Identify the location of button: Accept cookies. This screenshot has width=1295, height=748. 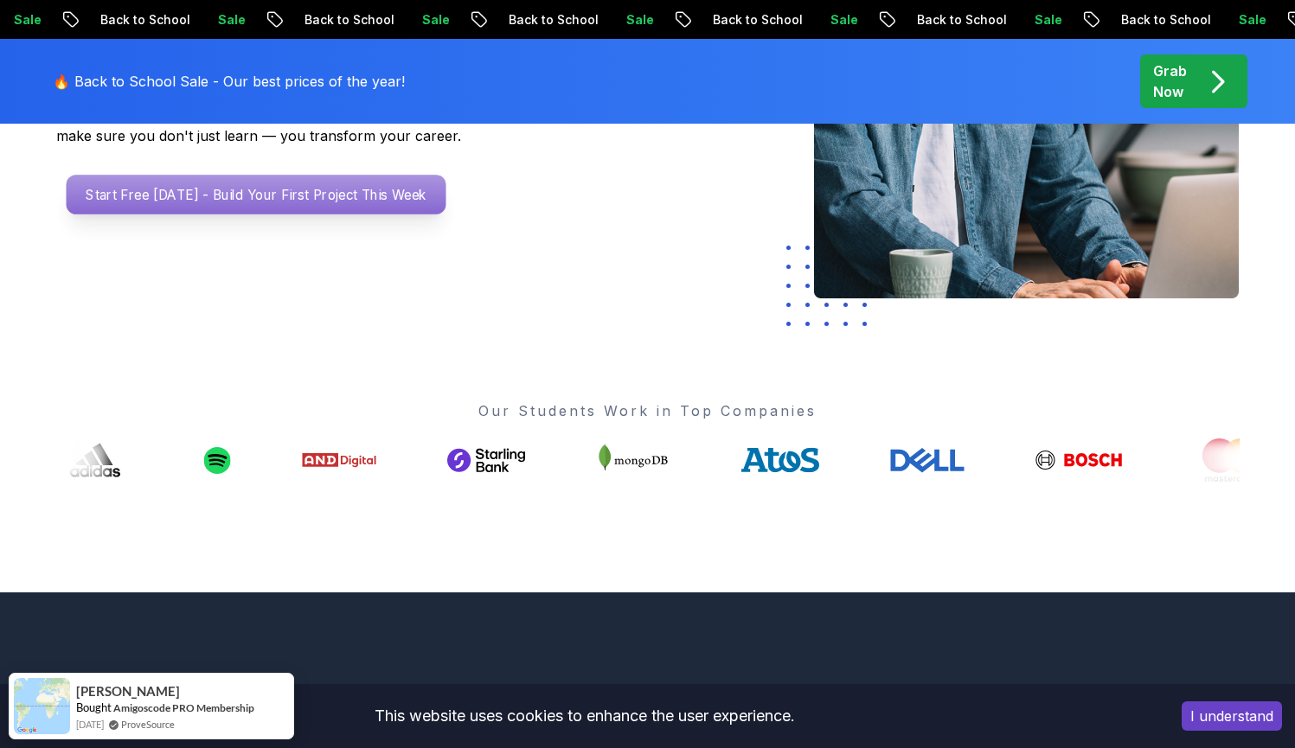
(1232, 716).